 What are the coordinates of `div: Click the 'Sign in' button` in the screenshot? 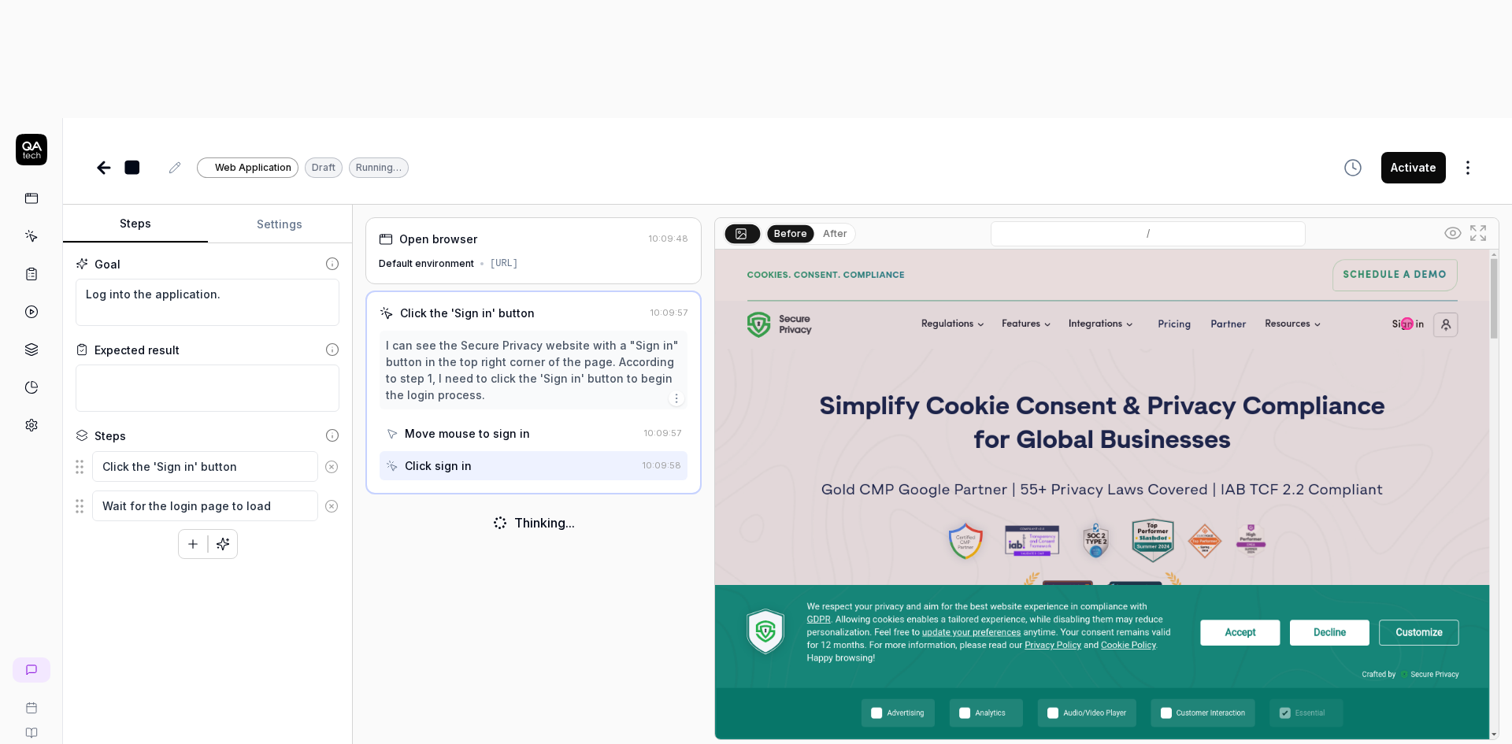 It's located at (467, 313).